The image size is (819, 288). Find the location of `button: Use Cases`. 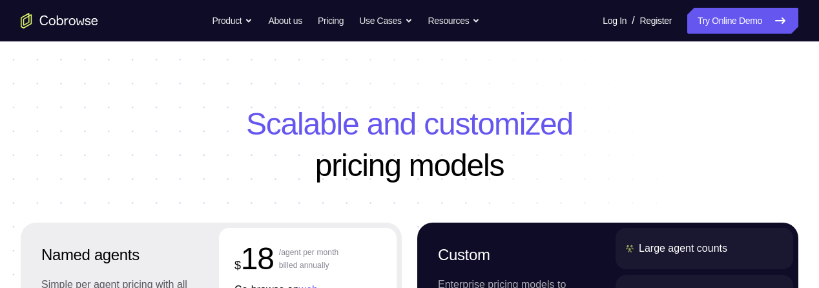

button: Use Cases is located at coordinates (386, 21).